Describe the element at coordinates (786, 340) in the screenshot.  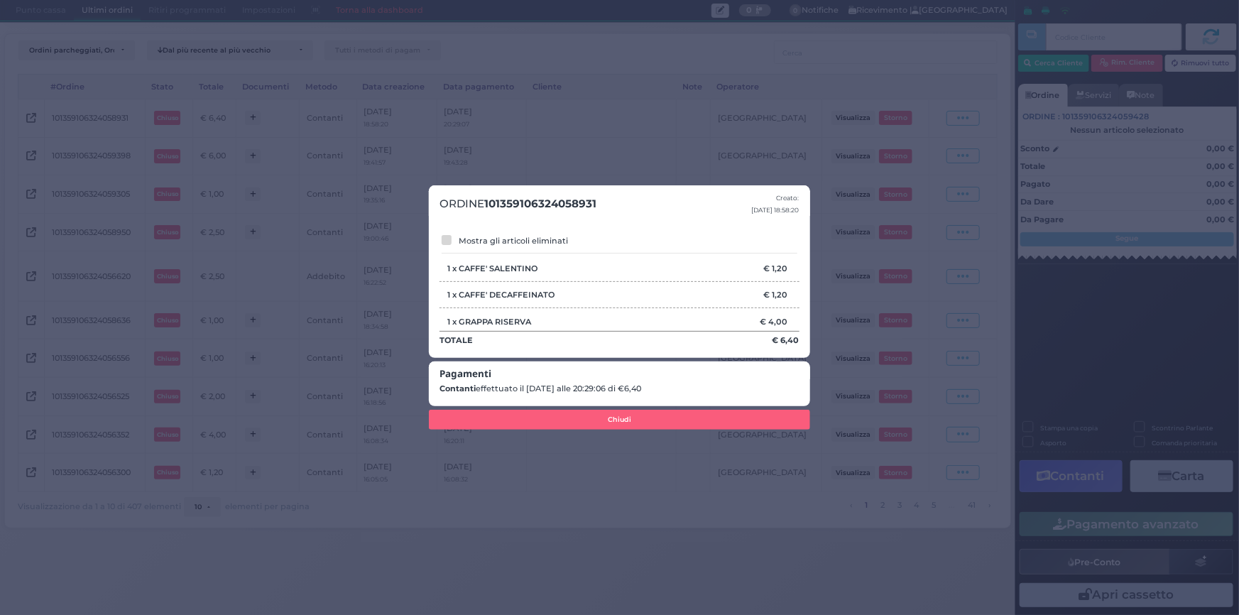
I see `b: € 6,40` at that location.